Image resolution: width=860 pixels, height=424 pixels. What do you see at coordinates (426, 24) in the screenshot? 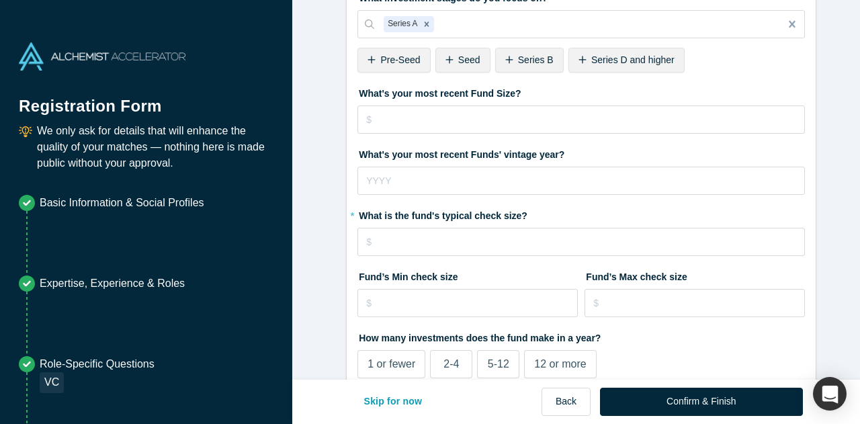
I see `div: Remove Series A` at bounding box center [426, 24].